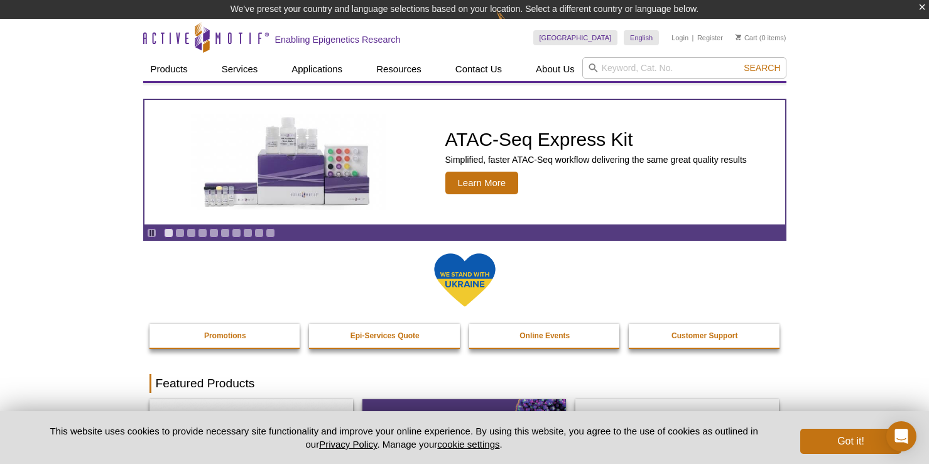 The image size is (929, 464). Describe the element at coordinates (465, 162) in the screenshot. I see `a: ATAC-Seq Express Kit ATAC-Seq Express Kit Simplified, faster ATAC-Seq workflow delivering the sam...` at that location.